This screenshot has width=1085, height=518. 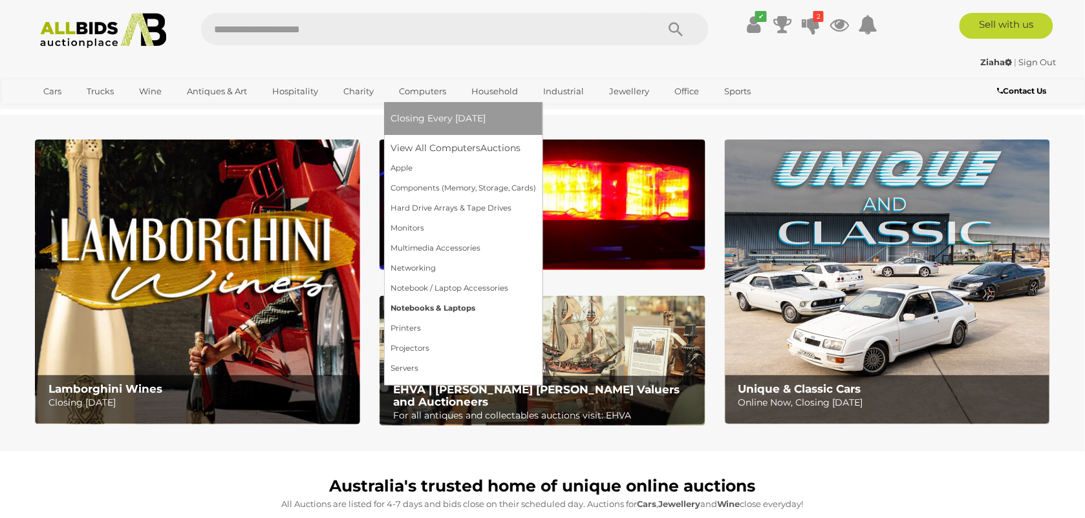 What do you see at coordinates (217, 91) in the screenshot?
I see `a: Antiques & Art` at bounding box center [217, 91].